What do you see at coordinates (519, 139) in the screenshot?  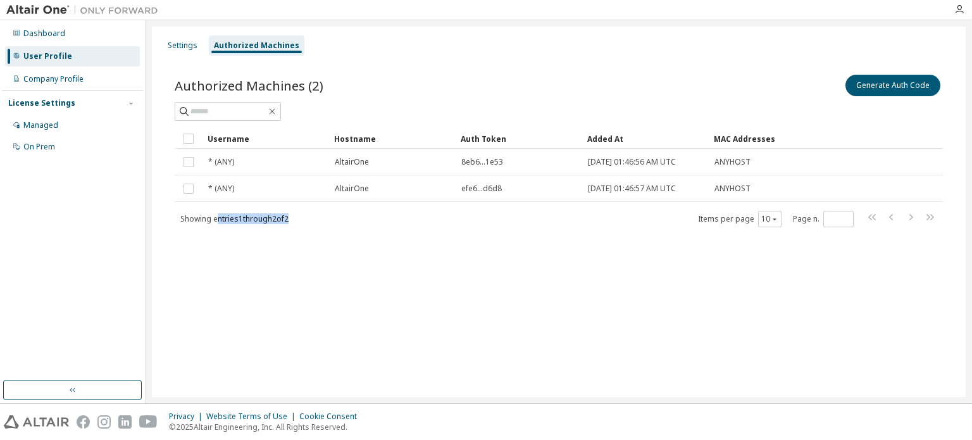 I see `div: Auth Token` at bounding box center [519, 139].